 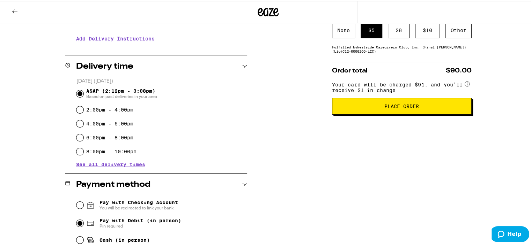 What do you see at coordinates (121, 96) in the screenshot?
I see `span: Based on past deliveries in your area` at bounding box center [121, 96].